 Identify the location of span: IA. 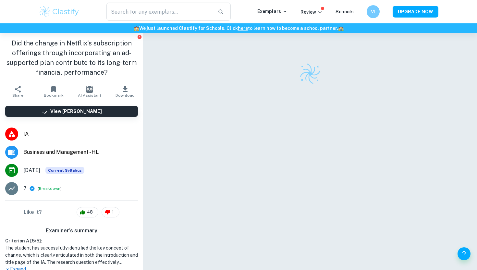
(81, 134).